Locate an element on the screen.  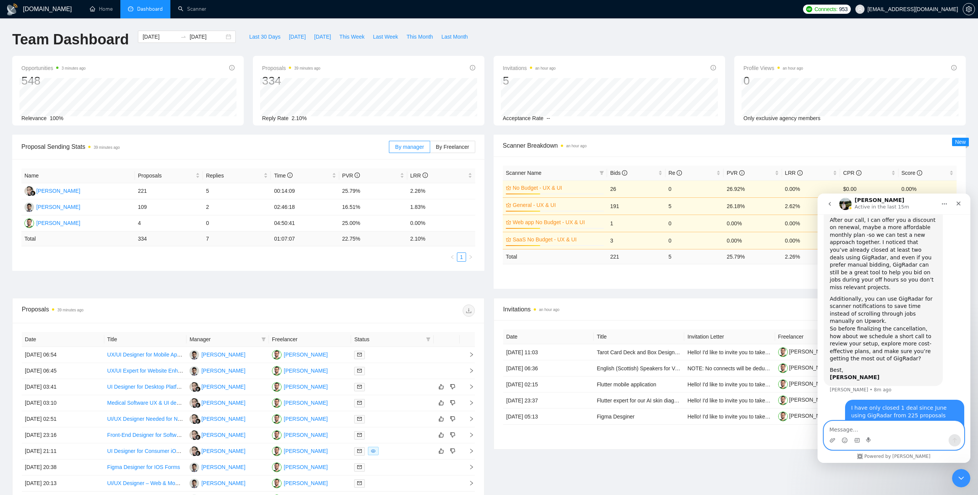
li: Previous Page is located at coordinates (453, 257).